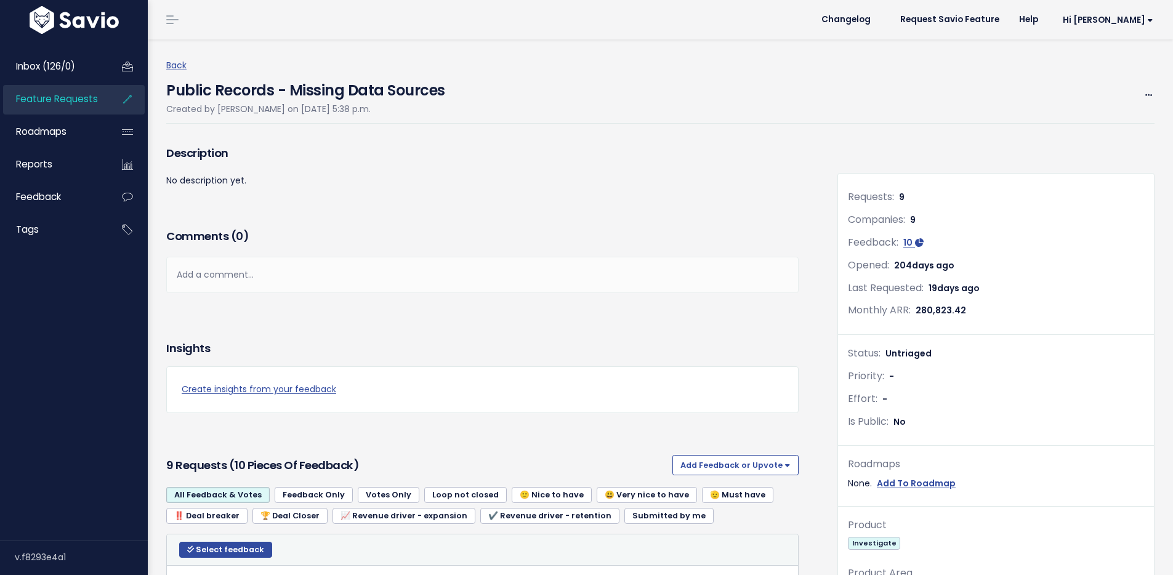  I want to click on span: No, so click(900, 422).